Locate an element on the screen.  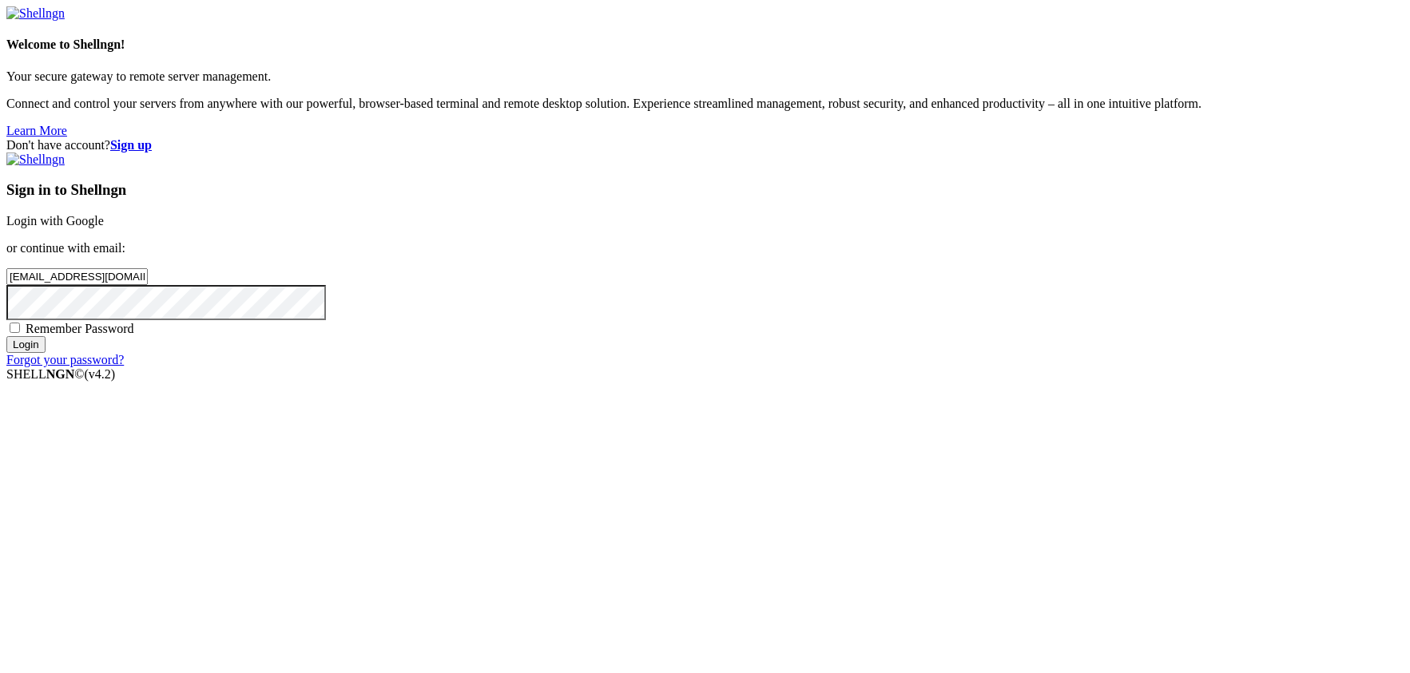
h3: Sign in to Shellngn is located at coordinates (704, 190).